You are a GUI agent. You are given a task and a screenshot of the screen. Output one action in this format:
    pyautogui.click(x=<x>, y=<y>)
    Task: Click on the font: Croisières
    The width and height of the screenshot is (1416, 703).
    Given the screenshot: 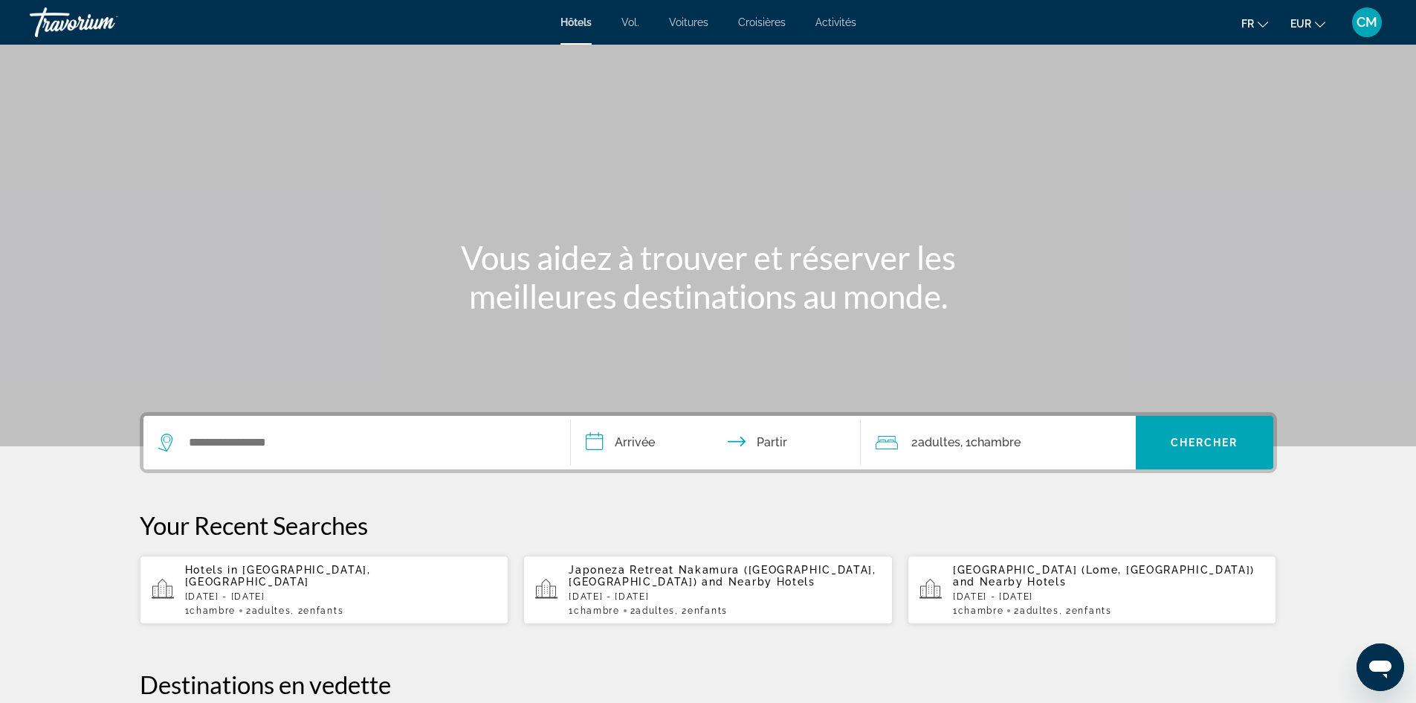 What is the action you would take?
    pyautogui.click(x=762, y=22)
    